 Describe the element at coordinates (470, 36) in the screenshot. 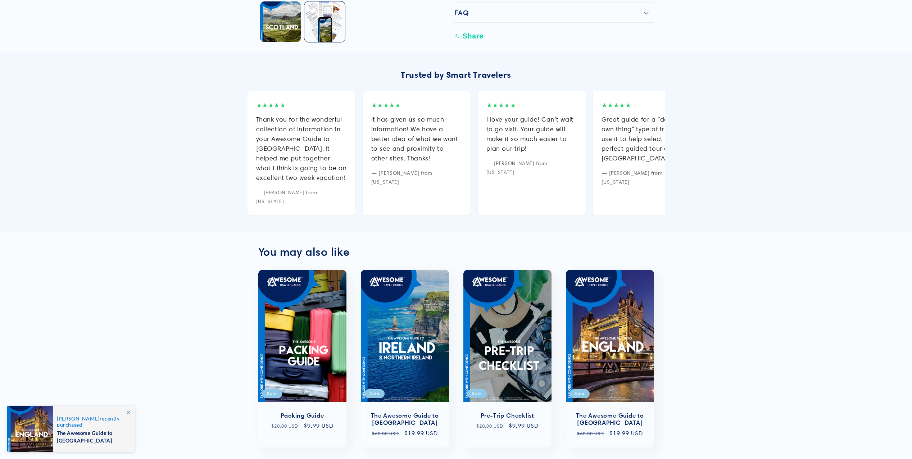

I see `button: Share` at that location.